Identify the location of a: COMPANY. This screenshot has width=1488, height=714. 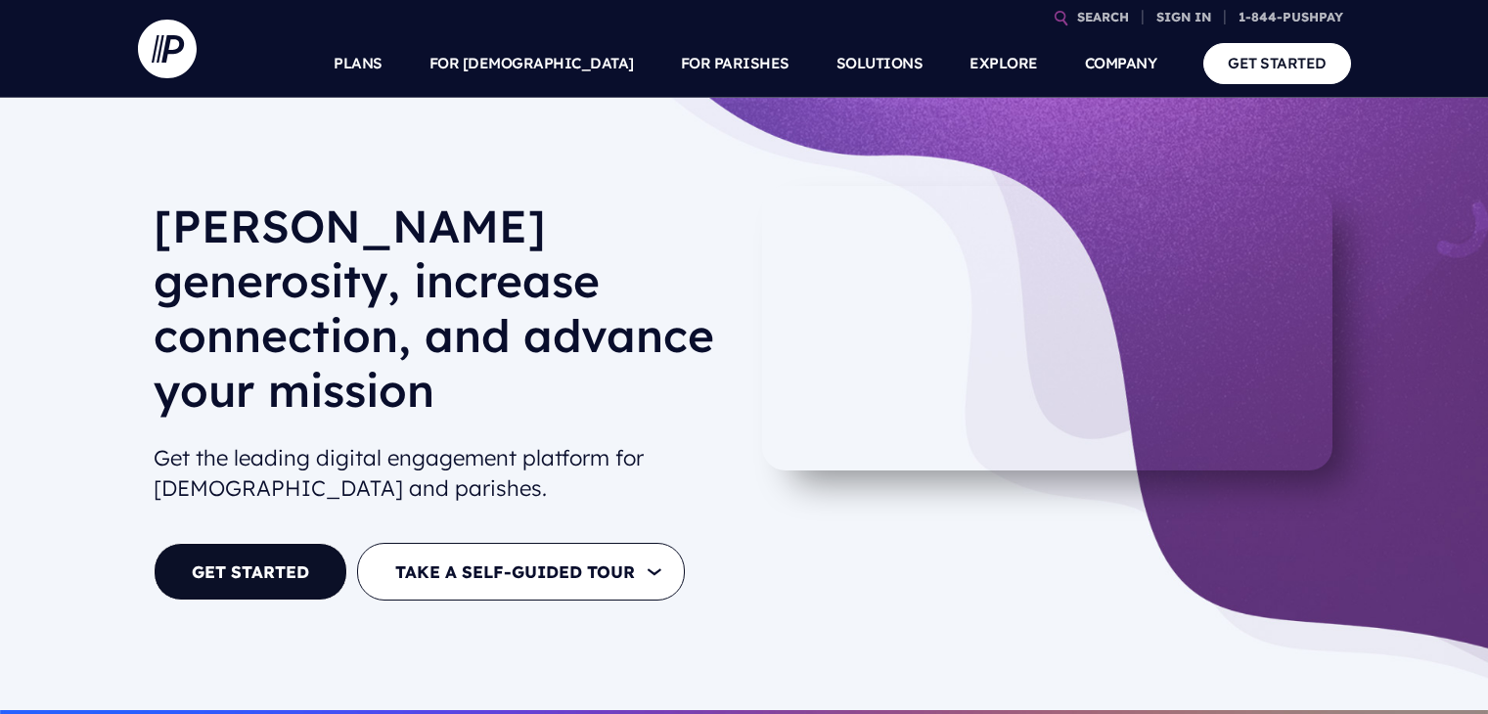
(1121, 64).